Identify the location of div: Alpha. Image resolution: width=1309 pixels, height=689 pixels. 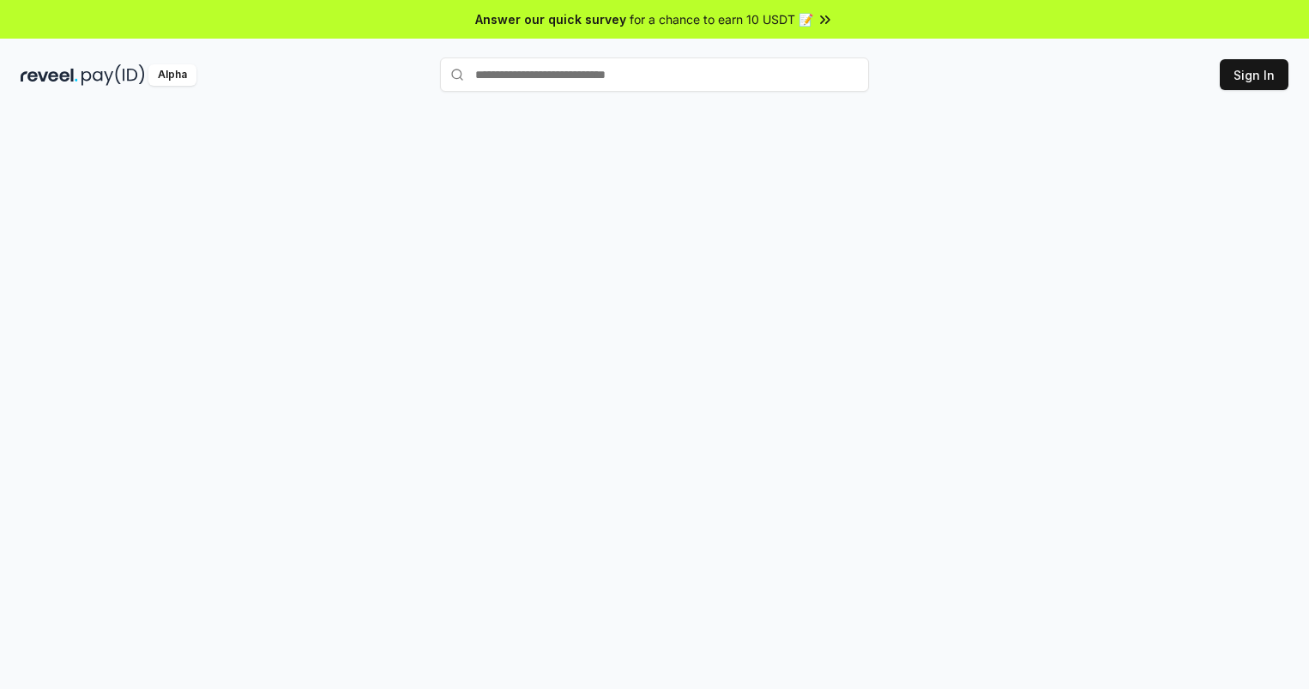
(172, 75).